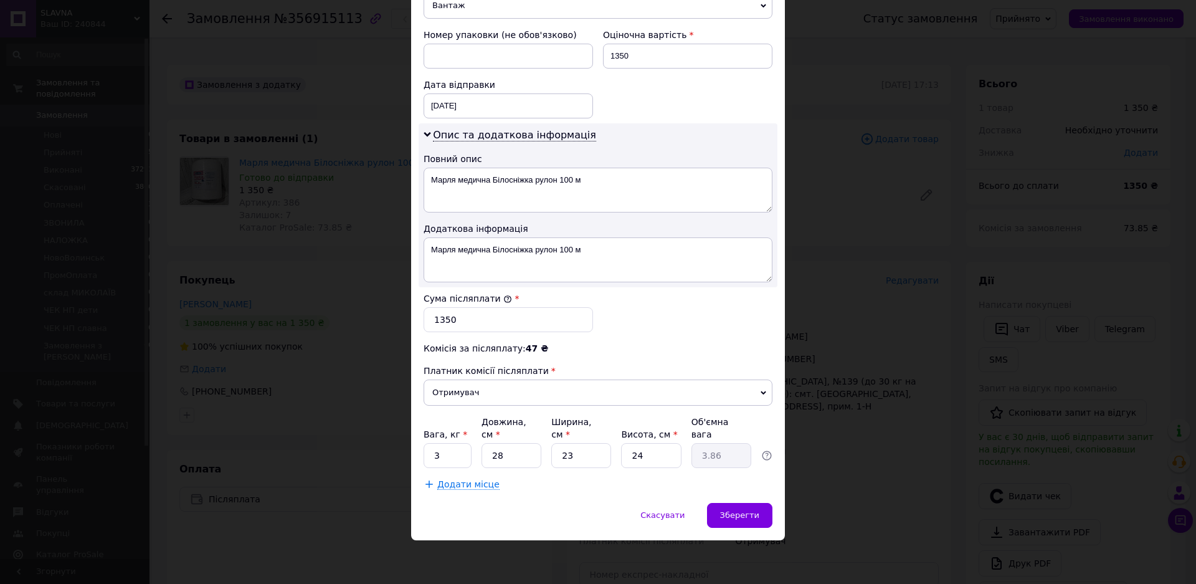 Image resolution: width=1196 pixels, height=584 pixels. I want to click on div: Дата відправки, so click(508, 85).